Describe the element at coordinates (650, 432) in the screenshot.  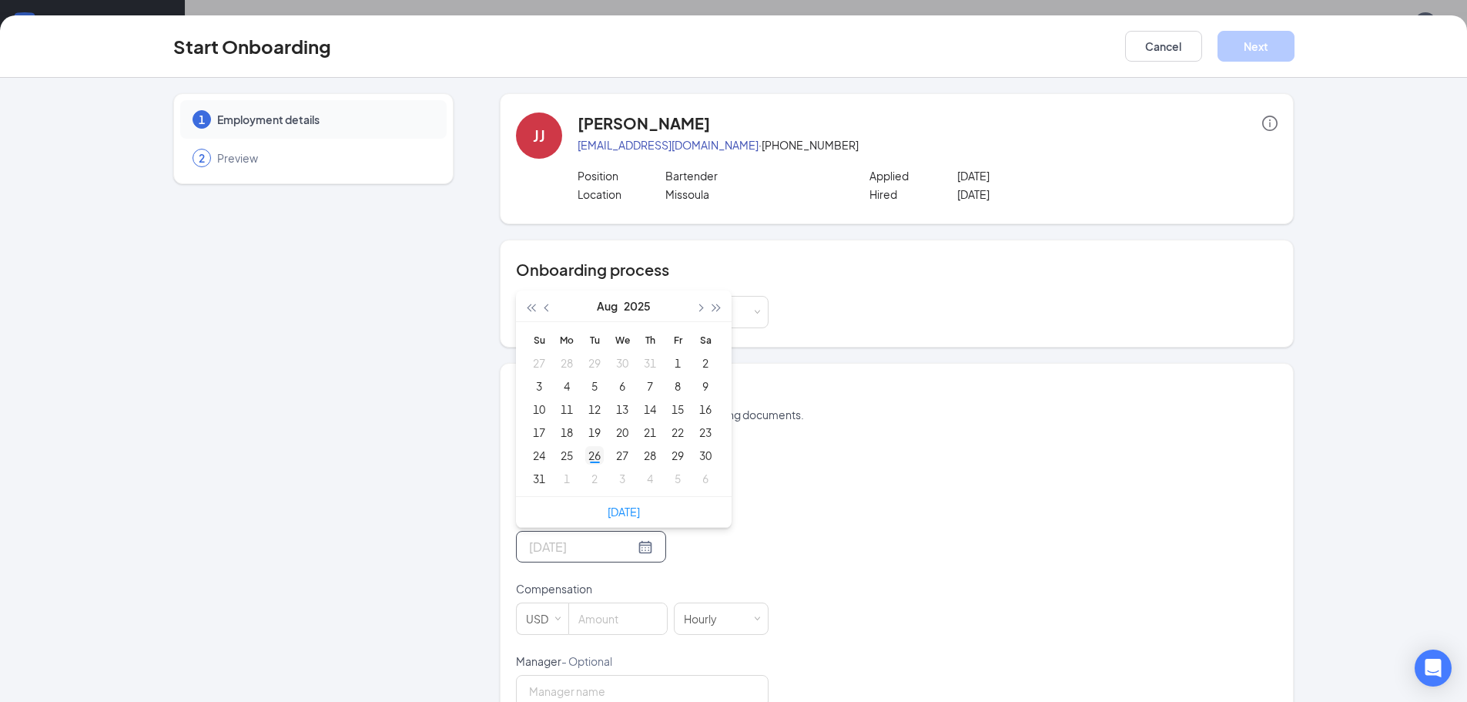
I see `td: 2025-08-21` at that location.